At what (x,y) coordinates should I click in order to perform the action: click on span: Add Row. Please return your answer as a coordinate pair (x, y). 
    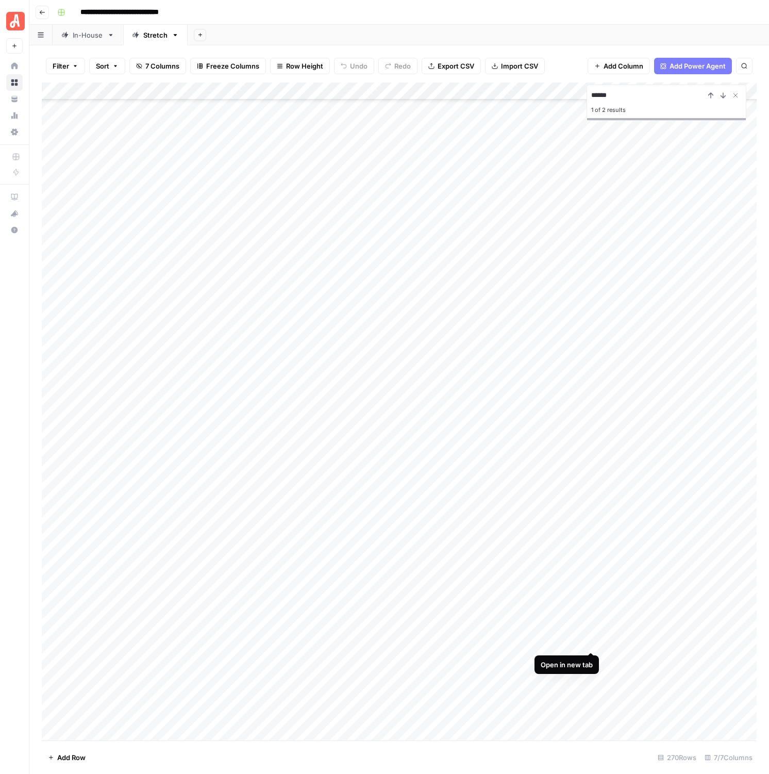
    Looking at the image, I should click on (71, 757).